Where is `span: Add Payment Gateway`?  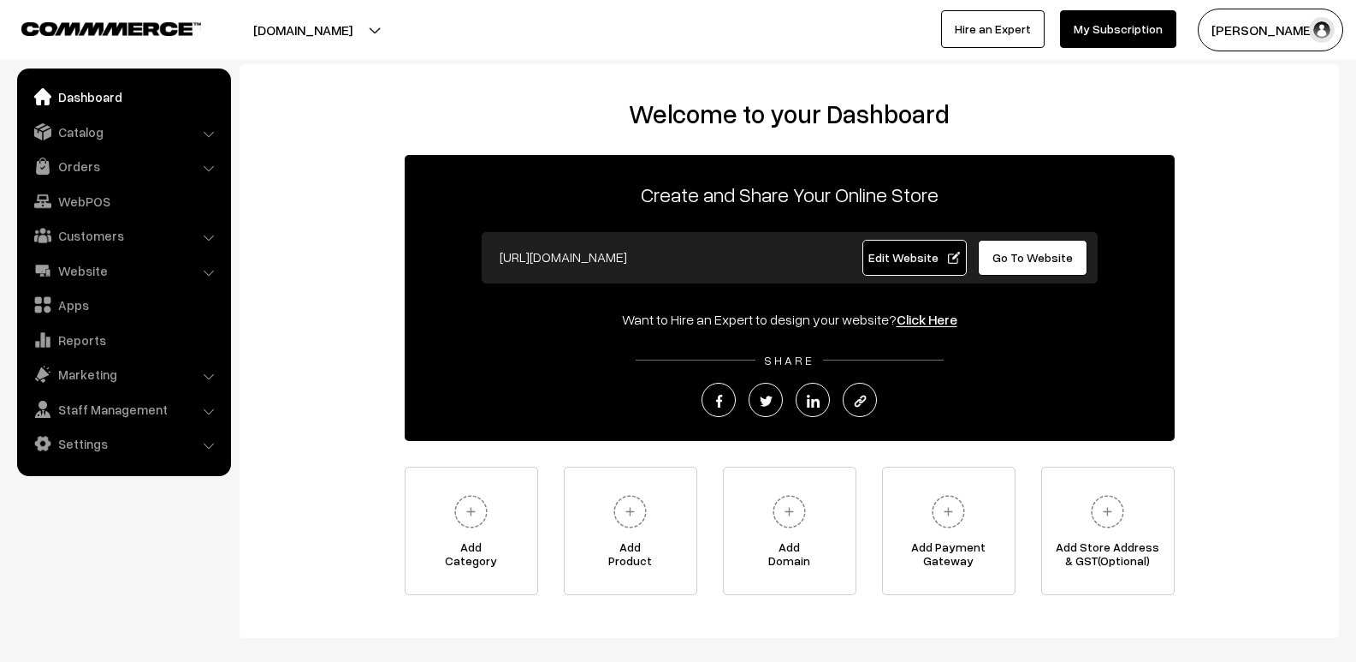 span: Add Payment Gateway is located at coordinates (949, 557).